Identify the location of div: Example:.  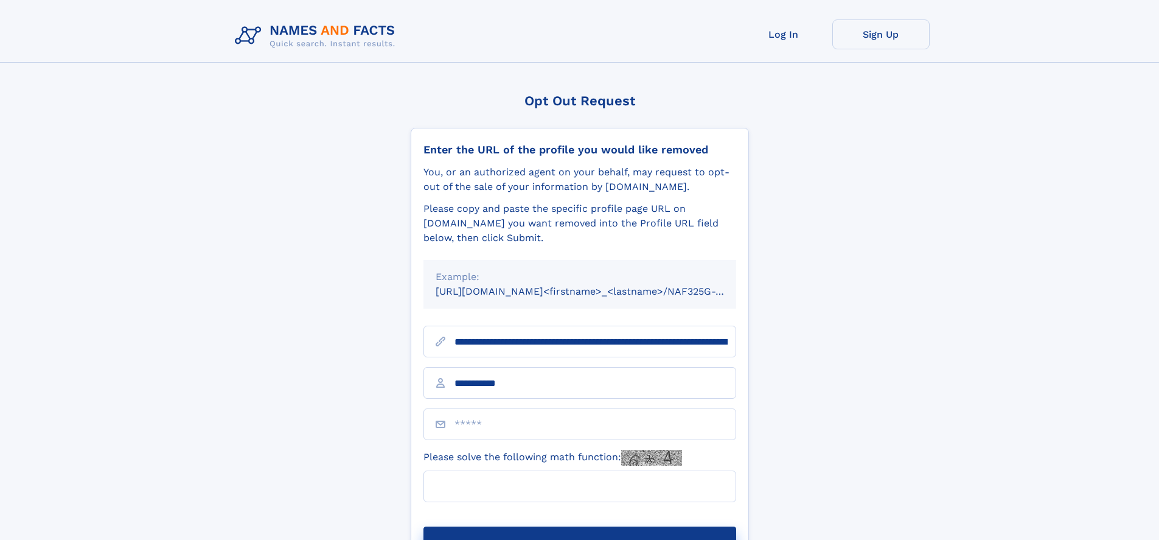
(580, 277).